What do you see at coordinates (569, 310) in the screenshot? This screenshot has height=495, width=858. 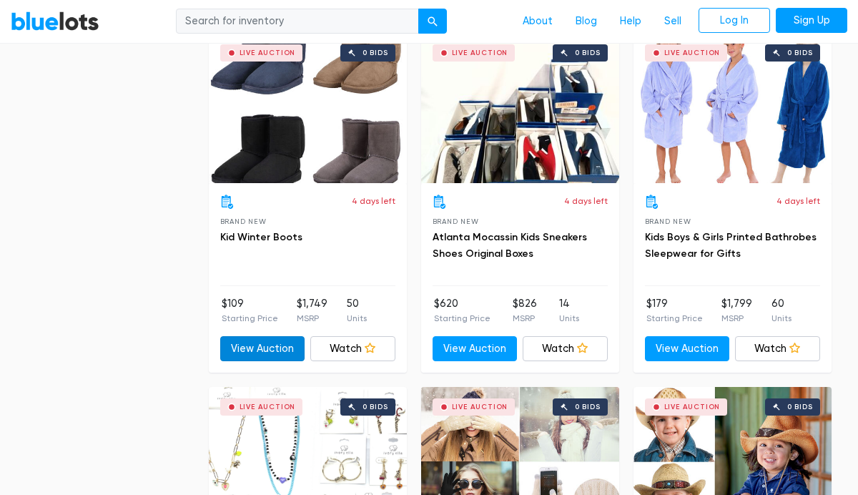 I see `li: 14` at bounding box center [569, 310].